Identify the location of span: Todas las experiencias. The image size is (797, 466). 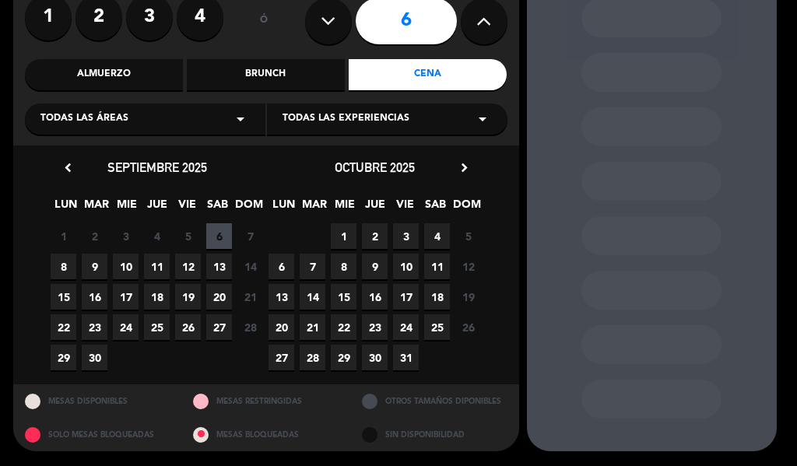
(346, 119).